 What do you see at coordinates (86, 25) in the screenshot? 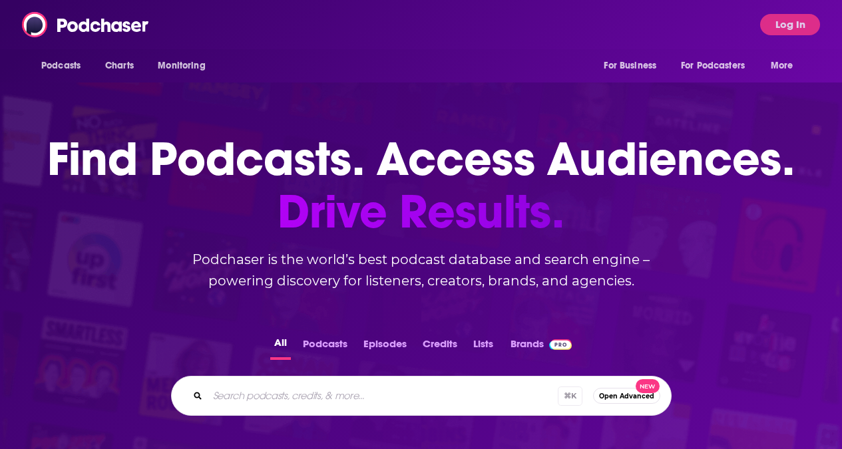
I see `img: Podchaser - Follow, Share and Rate Podcasts` at bounding box center [86, 25].